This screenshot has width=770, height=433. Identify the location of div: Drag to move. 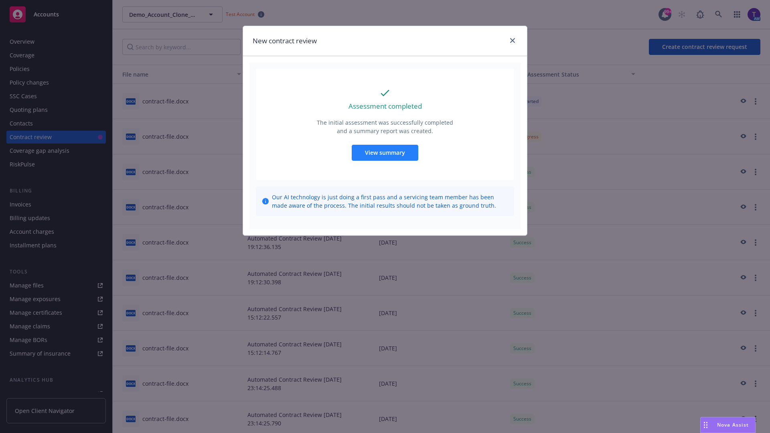
(705, 425).